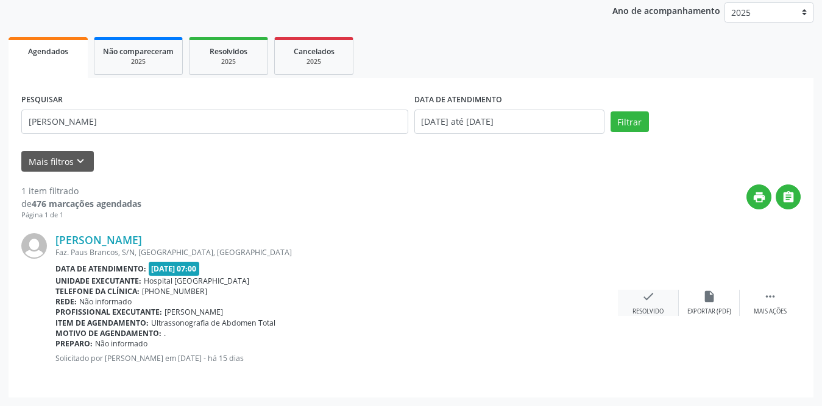 The image size is (822, 406). Describe the element at coordinates (81, 215) in the screenshot. I see `div: Página 1 de 1` at that location.